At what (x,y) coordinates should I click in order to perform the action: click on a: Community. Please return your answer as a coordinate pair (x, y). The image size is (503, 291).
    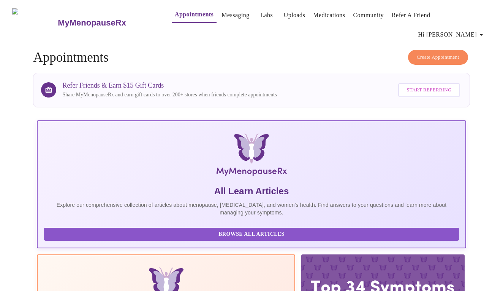
    Looking at the image, I should click on (368, 15).